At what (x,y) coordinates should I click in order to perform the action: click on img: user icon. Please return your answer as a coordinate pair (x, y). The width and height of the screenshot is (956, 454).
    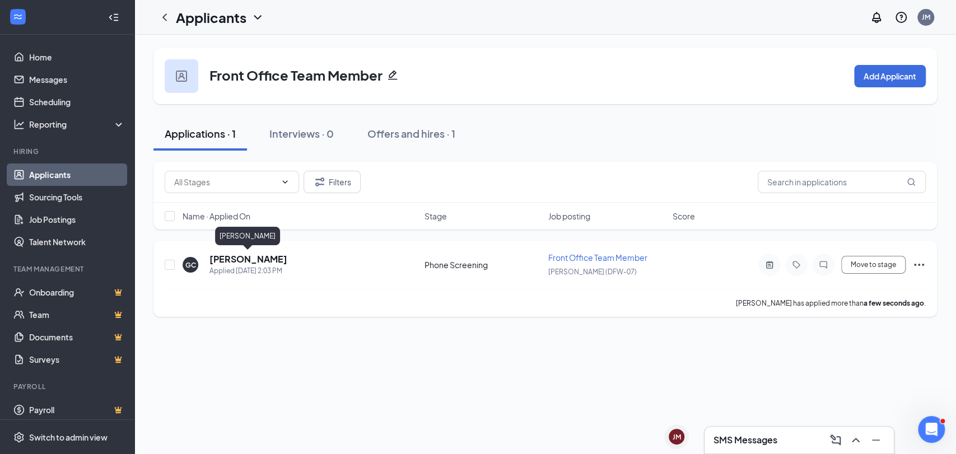
    Looking at the image, I should click on (182, 76).